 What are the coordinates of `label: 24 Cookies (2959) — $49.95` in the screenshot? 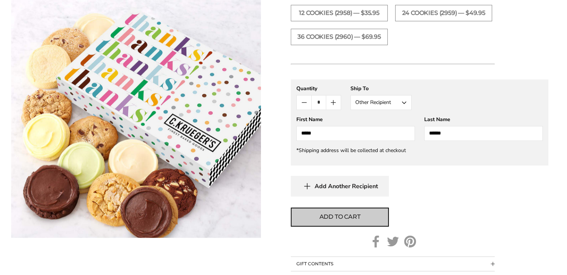 It's located at (444, 13).